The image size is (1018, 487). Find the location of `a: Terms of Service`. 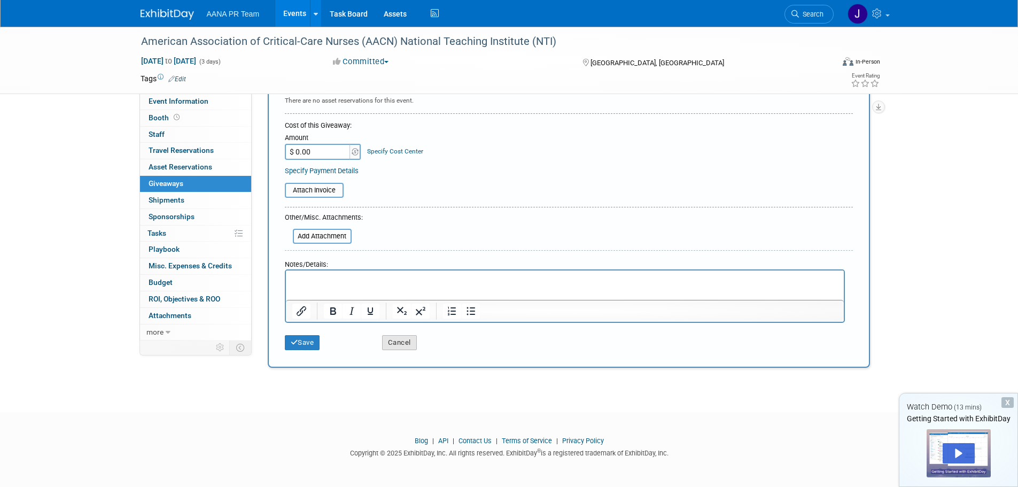

a: Terms of Service is located at coordinates (527, 440).